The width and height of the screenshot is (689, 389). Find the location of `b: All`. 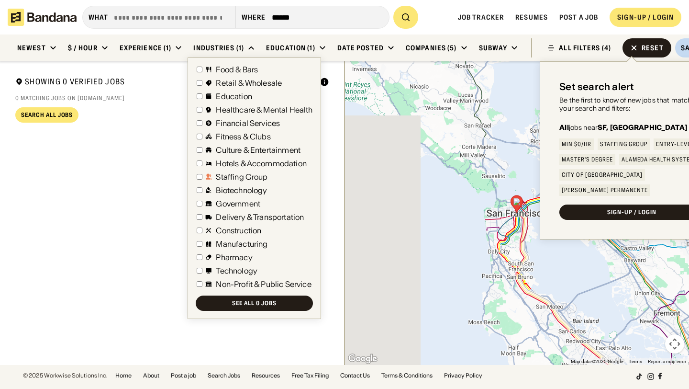

b: All is located at coordinates (564, 127).